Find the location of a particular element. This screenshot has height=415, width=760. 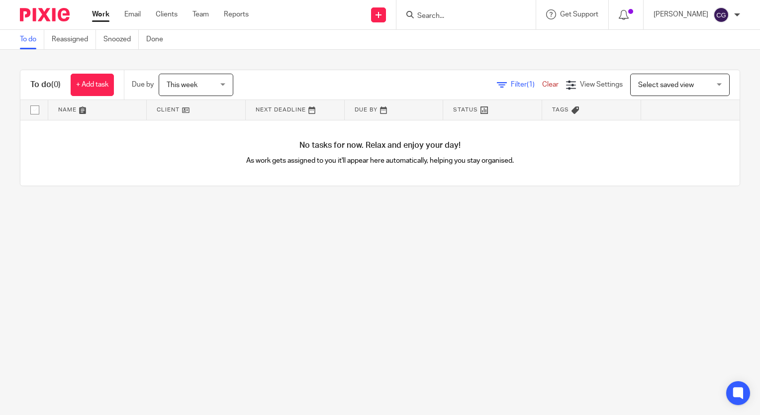

span: (1) is located at coordinates (531, 85).